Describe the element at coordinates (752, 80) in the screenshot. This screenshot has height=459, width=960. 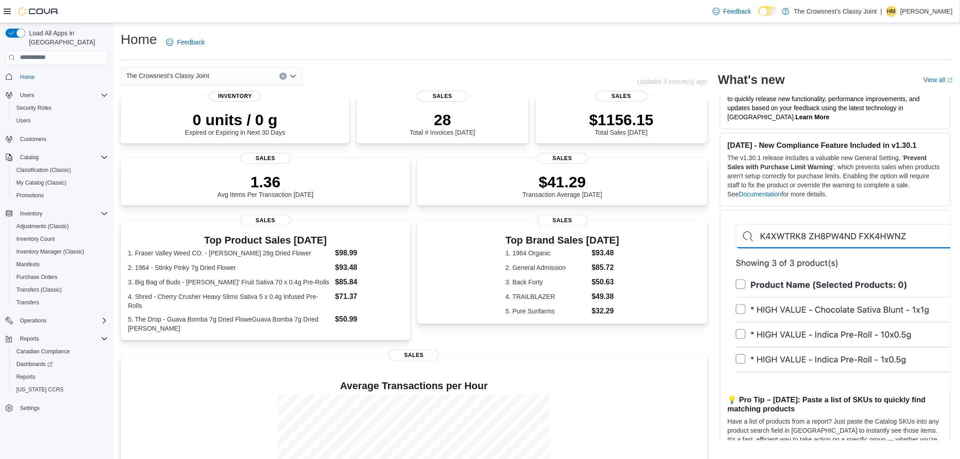
I see `h2: What's new` at that location.